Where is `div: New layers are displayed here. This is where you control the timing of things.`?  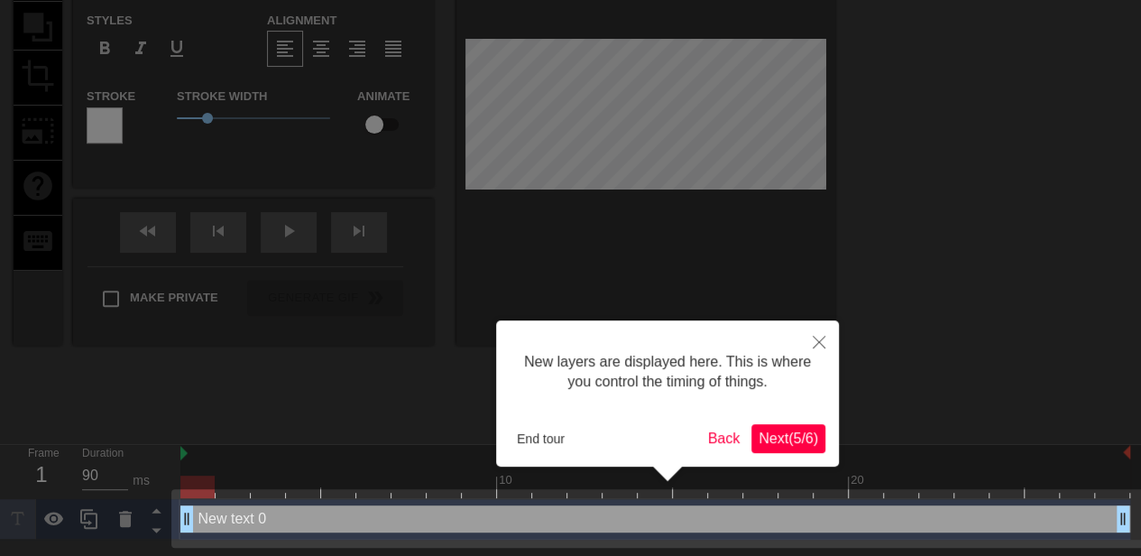
div: New layers are displayed here. This is where you control the timing of things. is located at coordinates (668, 372).